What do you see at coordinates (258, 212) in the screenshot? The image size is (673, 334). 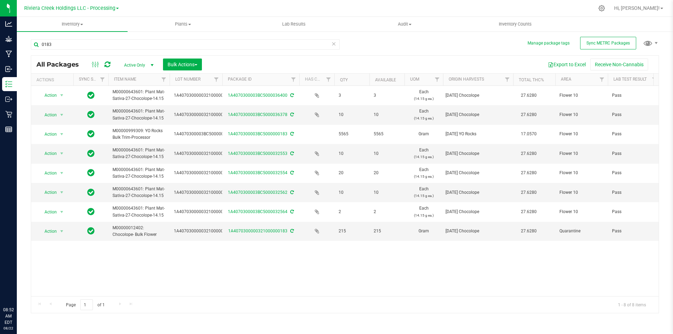 I see `a: 1A4070300003BC5000032564` at bounding box center [258, 212].